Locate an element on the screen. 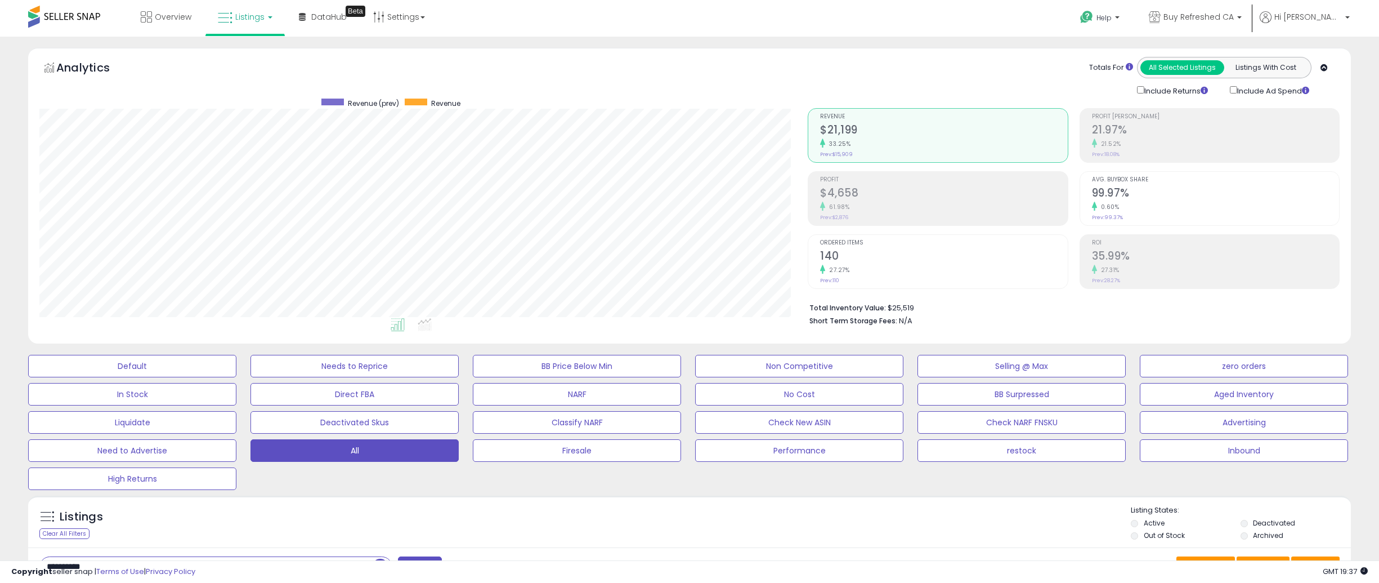  span: Listings is located at coordinates (250, 17).